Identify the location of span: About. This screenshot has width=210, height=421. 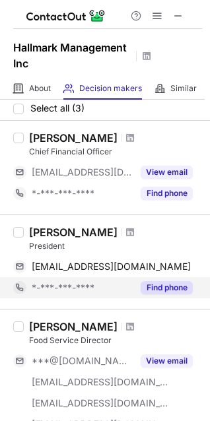
(40, 88).